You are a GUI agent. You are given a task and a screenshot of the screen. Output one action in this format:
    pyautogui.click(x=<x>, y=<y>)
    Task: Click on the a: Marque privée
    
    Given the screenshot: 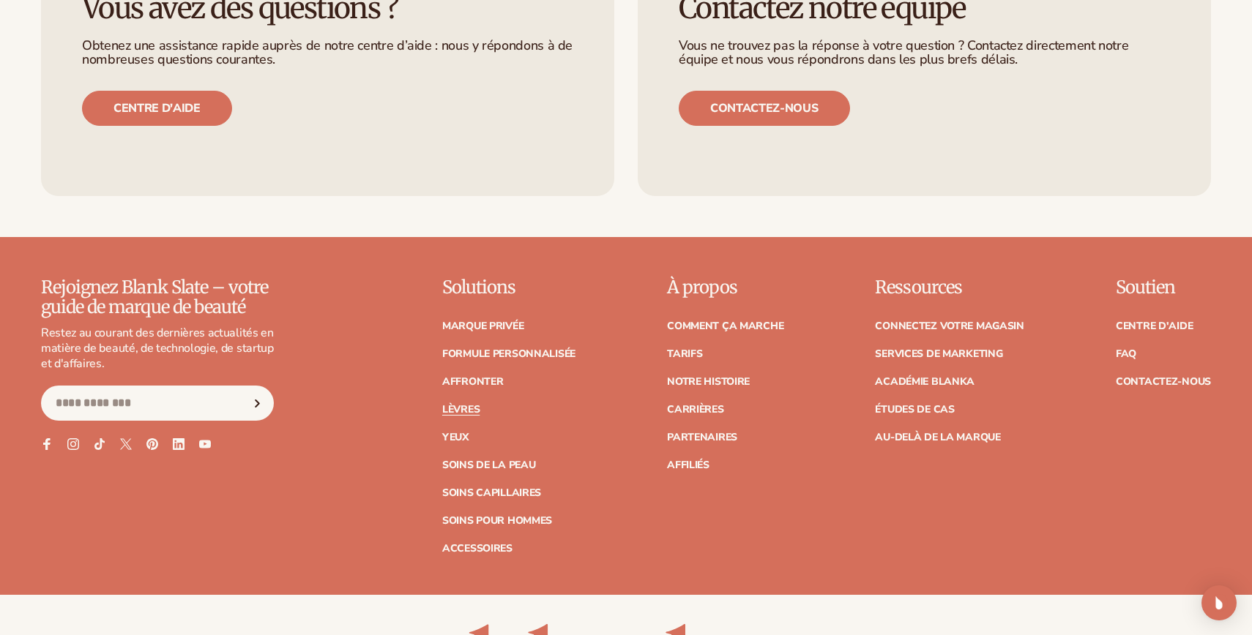 What is the action you would take?
    pyautogui.click(x=482, y=326)
    